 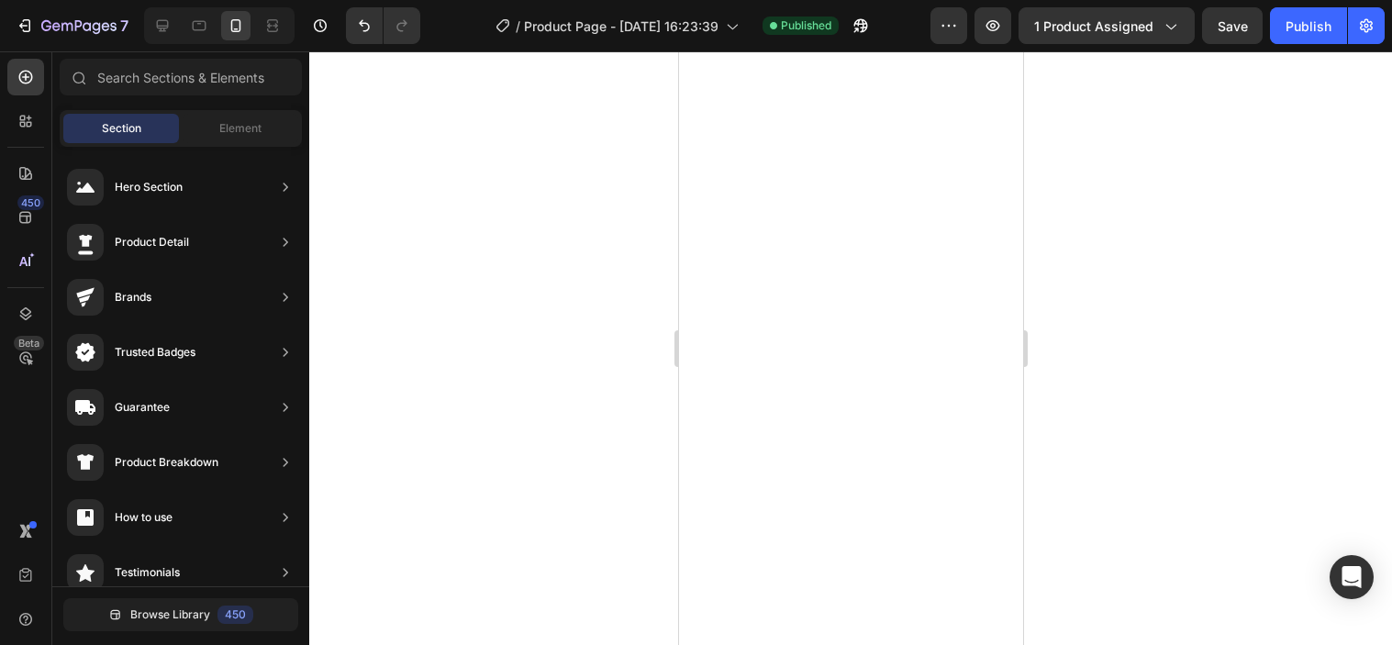 What do you see at coordinates (133, 297) in the screenshot?
I see `div: Brands` at bounding box center [133, 297].